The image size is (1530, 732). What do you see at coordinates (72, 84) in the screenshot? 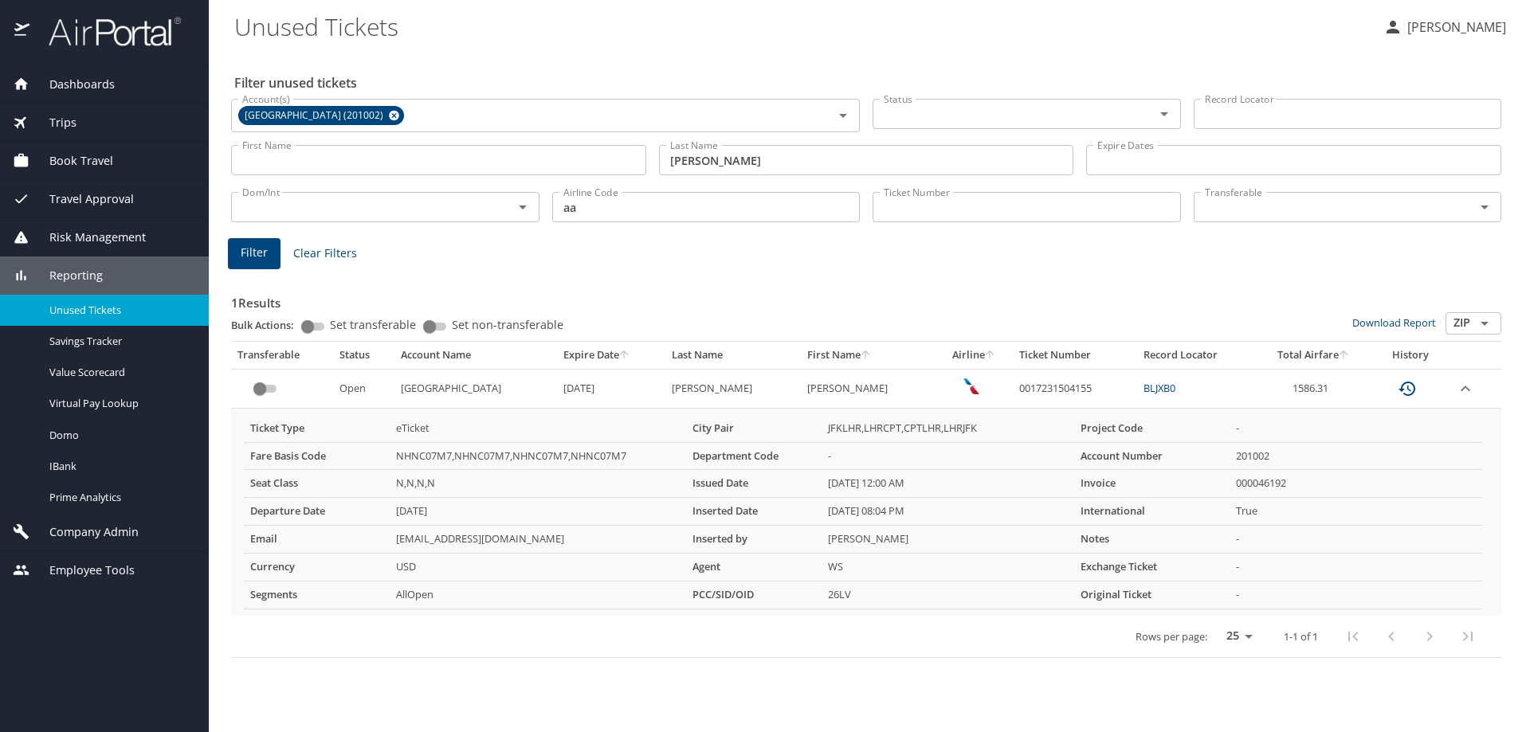
I see `span: Dashboards` at bounding box center [72, 84].